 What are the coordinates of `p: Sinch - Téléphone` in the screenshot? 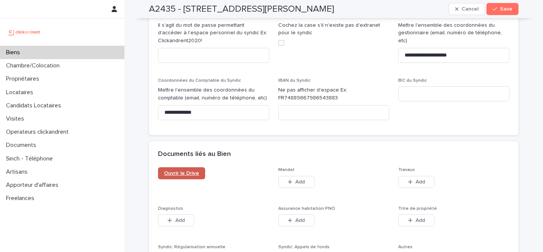 It's located at (31, 159).